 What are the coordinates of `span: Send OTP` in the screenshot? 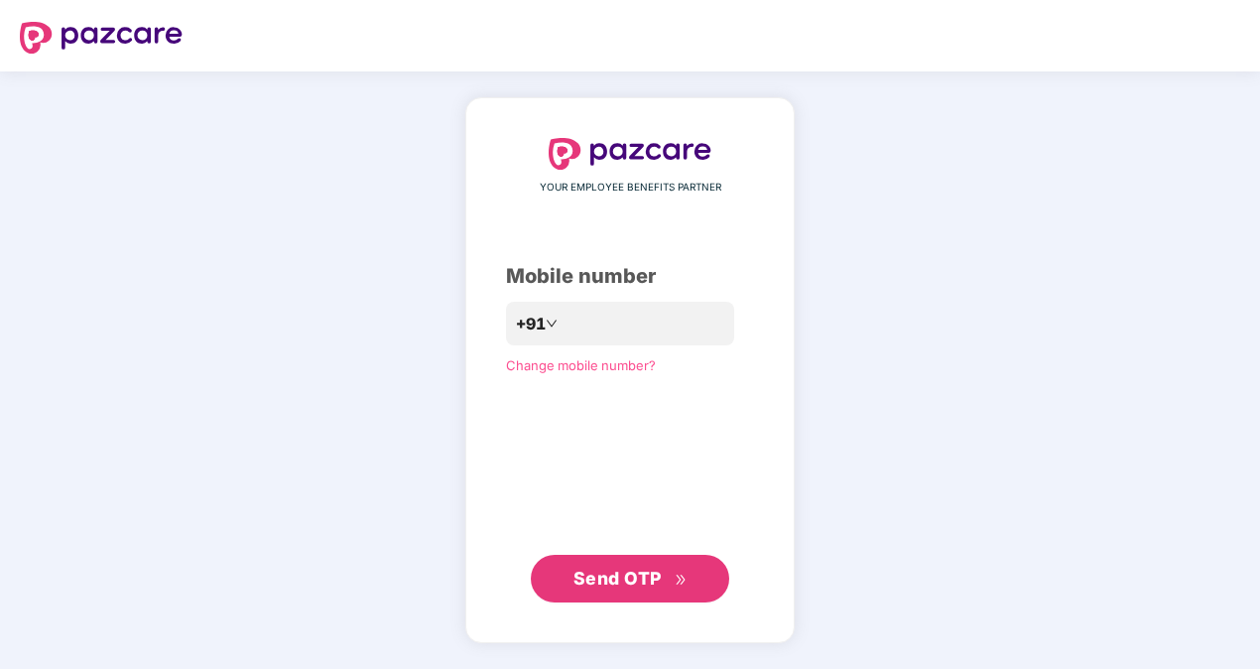 It's located at (617, 577).